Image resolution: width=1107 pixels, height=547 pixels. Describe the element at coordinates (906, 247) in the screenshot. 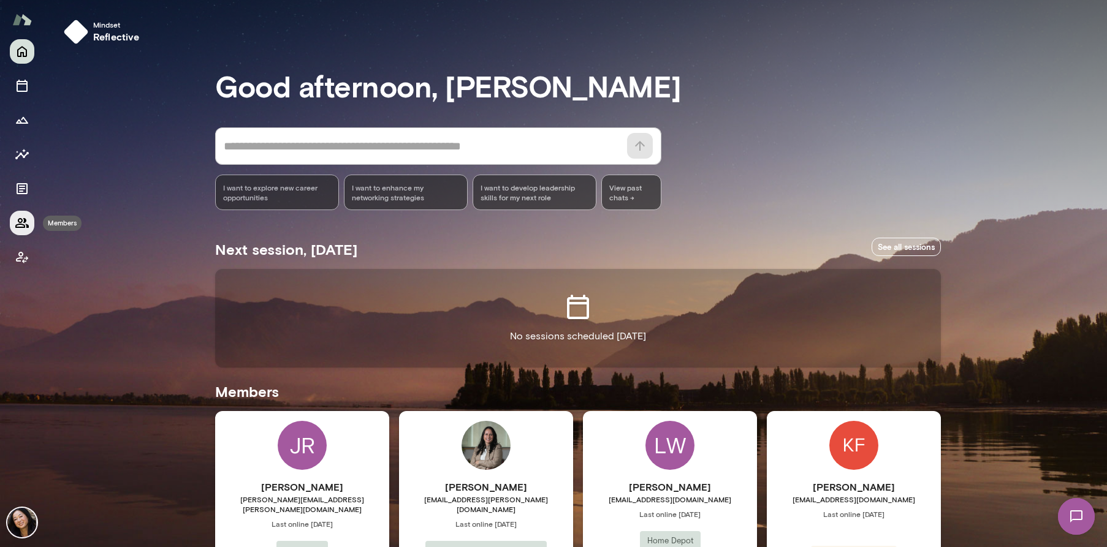

I see `a: See all sessions` at that location.